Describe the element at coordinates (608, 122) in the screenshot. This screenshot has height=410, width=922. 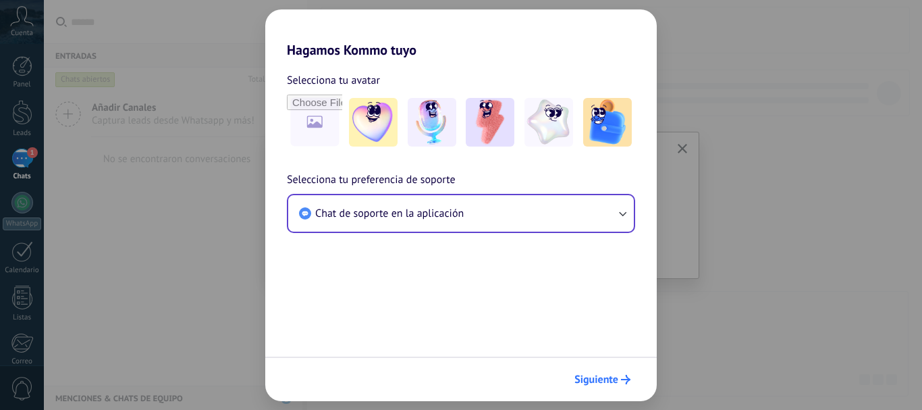
I see `img: -5.jpeg` at that location.